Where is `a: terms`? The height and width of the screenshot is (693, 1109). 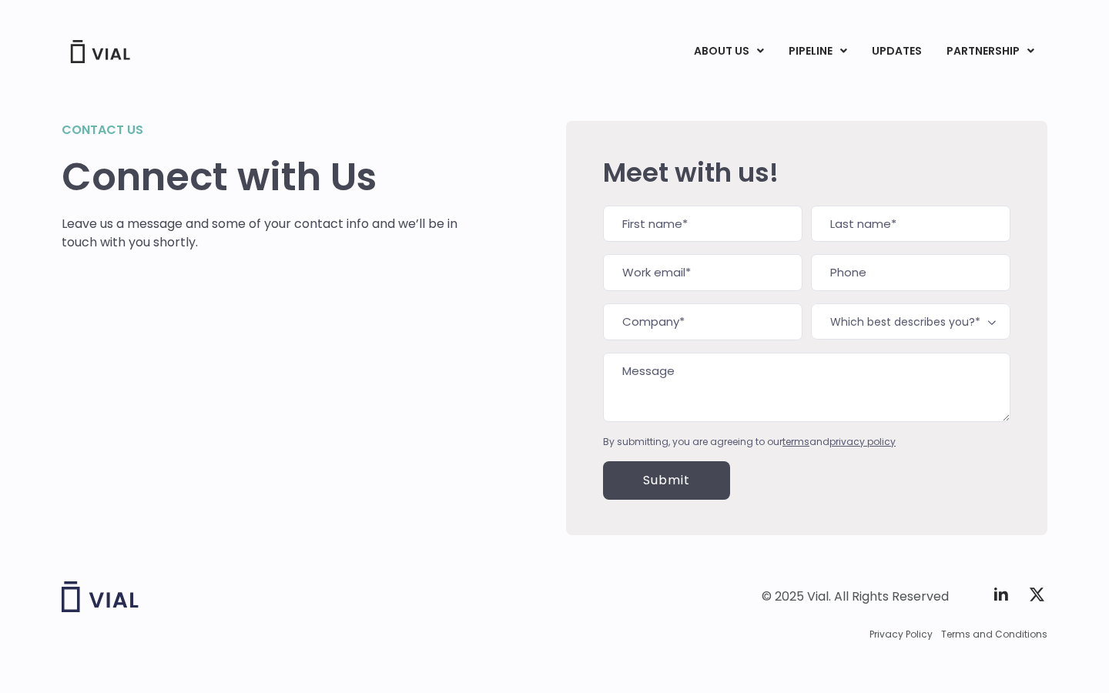
a: terms is located at coordinates (795, 441).